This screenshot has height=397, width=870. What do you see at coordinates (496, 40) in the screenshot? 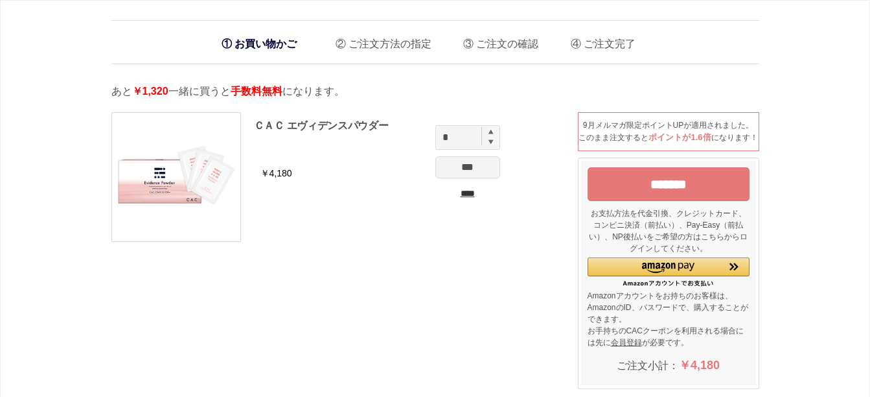
I see `li: ご注文の確認` at bounding box center [496, 40].